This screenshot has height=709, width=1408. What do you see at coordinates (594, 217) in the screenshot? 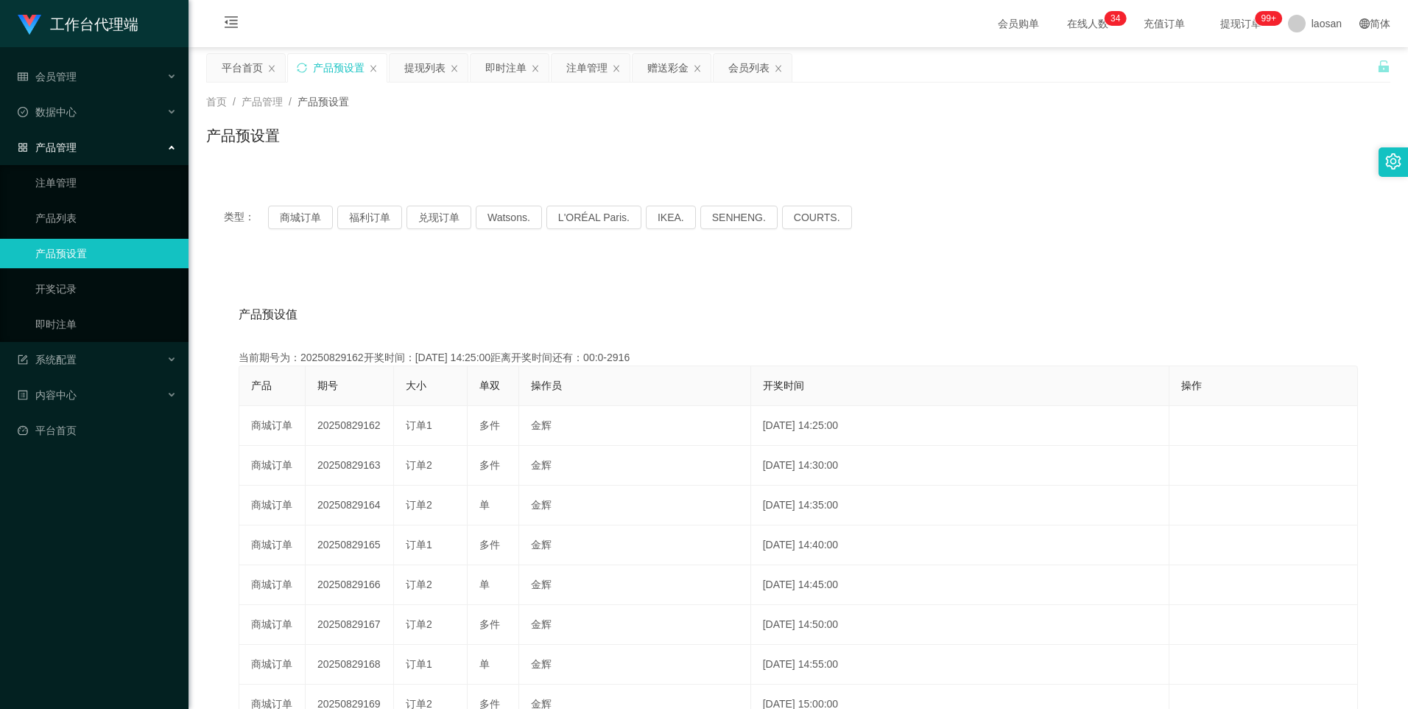
I see `button: L'ORÉAL Paris.` at bounding box center [594, 217].